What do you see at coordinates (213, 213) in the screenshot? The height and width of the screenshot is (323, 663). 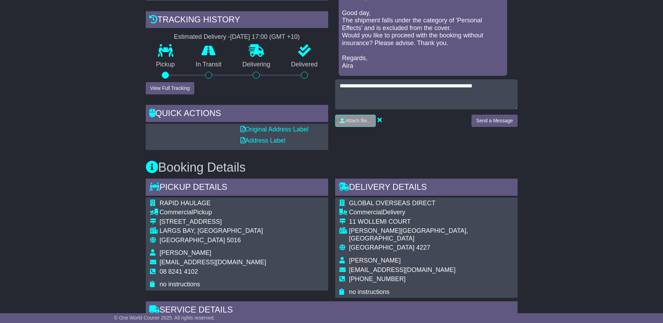 I see `div: Pickup` at bounding box center [213, 213].